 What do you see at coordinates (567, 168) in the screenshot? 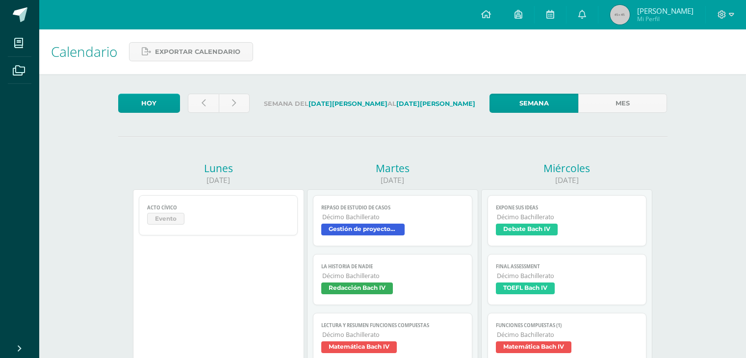
I see `div: Miércoles` at bounding box center [567, 168].